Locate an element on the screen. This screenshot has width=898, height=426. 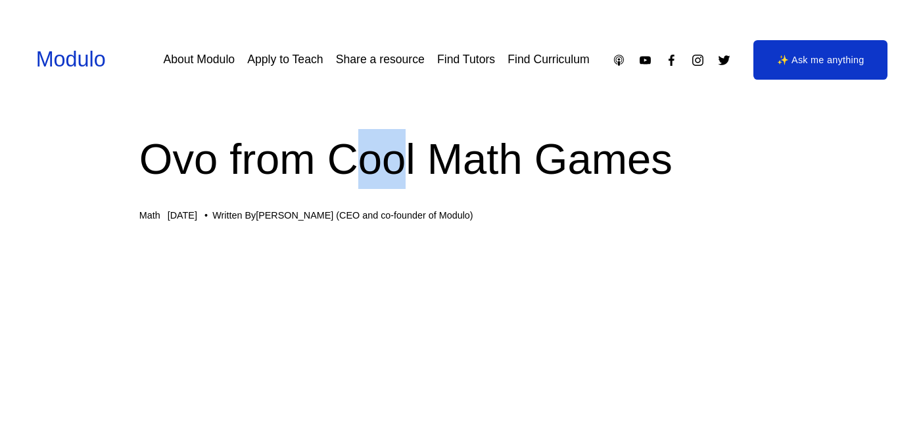
a: Facebook is located at coordinates (671, 60).